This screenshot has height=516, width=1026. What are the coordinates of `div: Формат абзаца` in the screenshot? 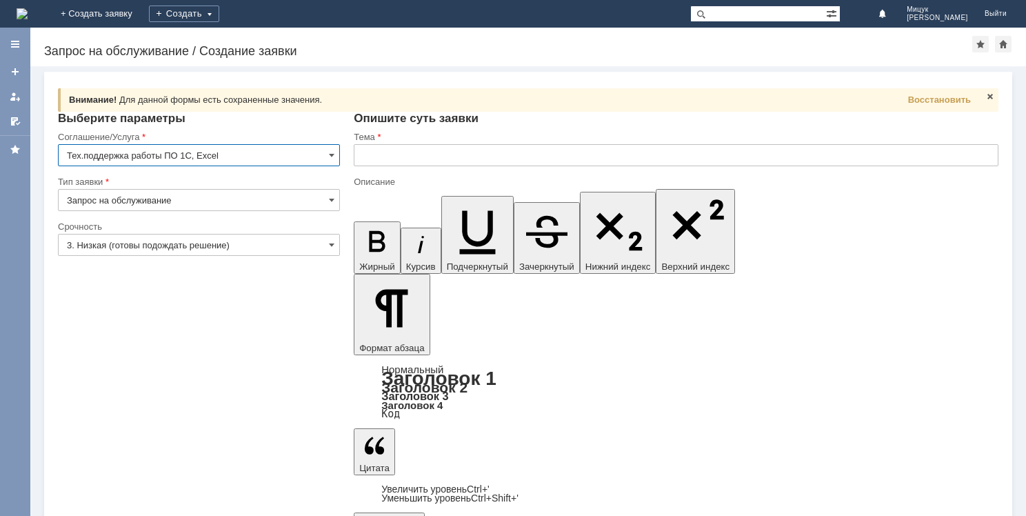 It's located at (676, 392).